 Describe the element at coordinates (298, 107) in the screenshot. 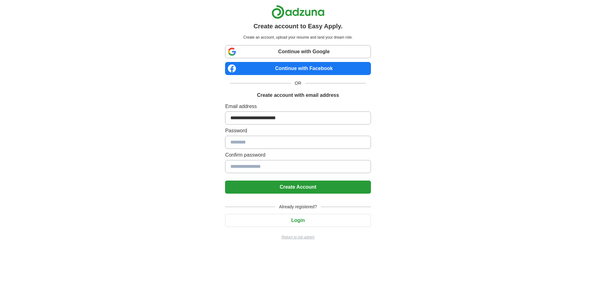

I see `label: Email address` at that location.